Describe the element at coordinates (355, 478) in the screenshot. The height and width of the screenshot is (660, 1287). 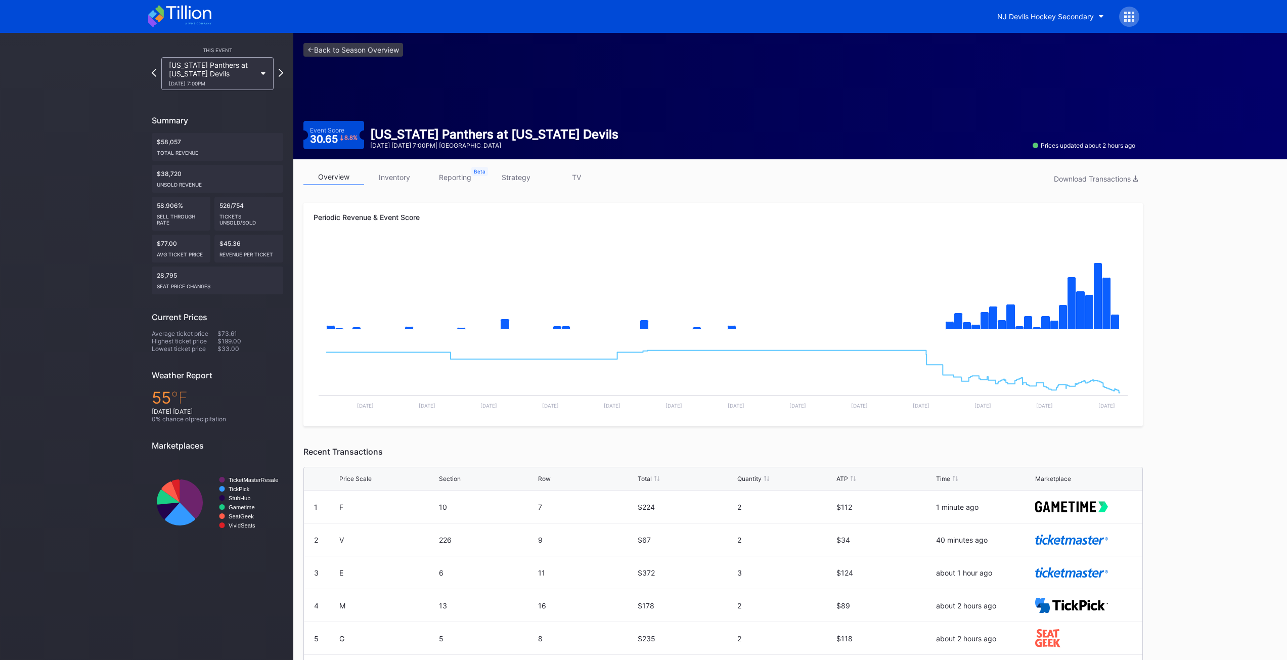
I see `div: Price Scale` at that location.